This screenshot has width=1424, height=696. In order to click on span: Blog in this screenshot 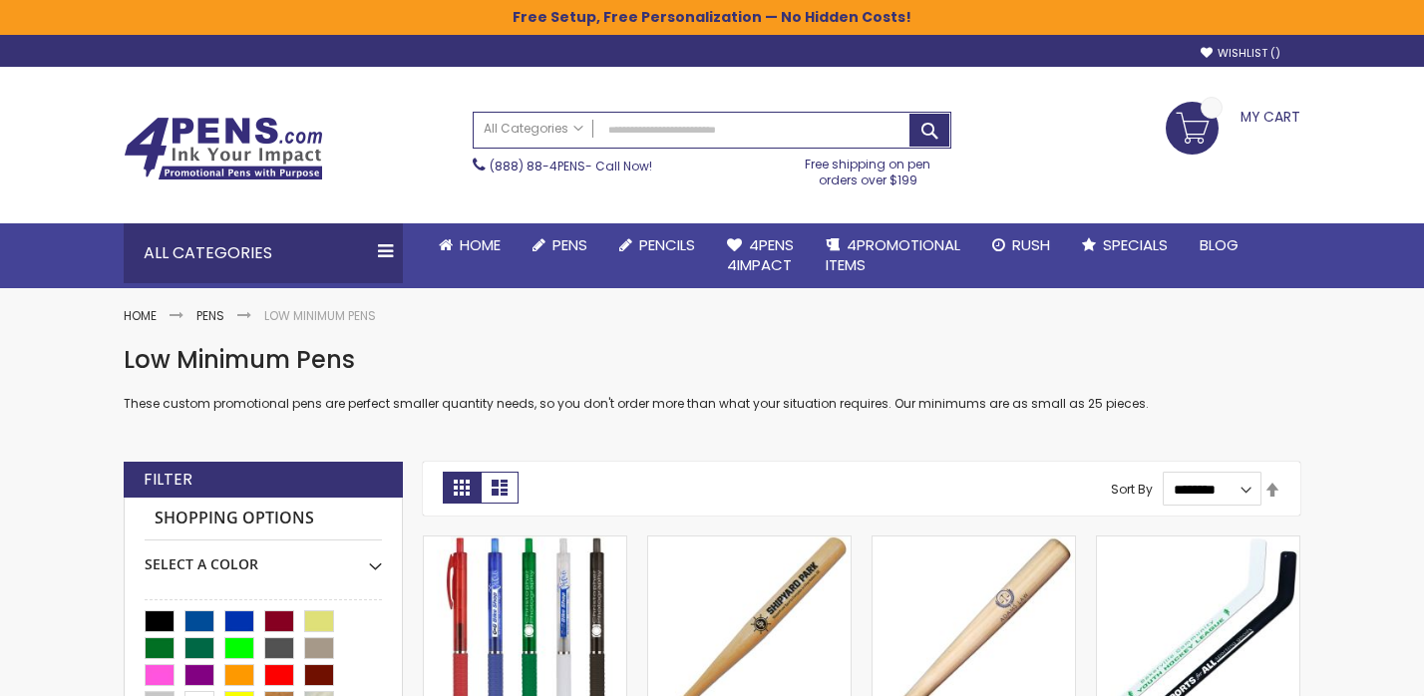, I will do `click(1219, 244)`.